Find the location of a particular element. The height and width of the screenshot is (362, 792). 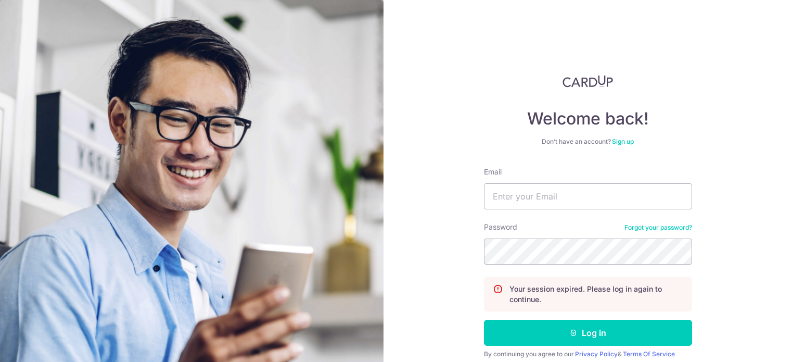

a: Terms Of Service is located at coordinates (649, 353).